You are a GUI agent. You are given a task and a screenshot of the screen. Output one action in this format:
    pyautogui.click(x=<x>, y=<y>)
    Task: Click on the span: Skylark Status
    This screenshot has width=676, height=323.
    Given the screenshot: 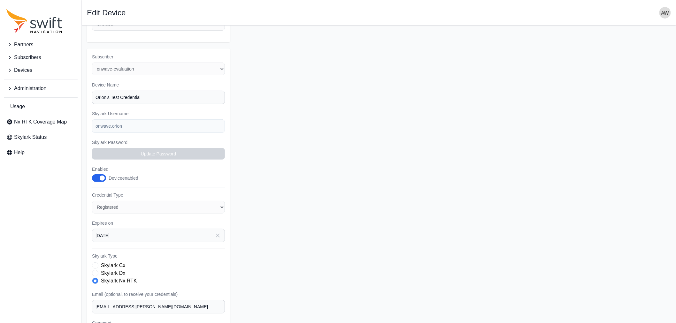 What is the action you would take?
    pyautogui.click(x=30, y=137)
    